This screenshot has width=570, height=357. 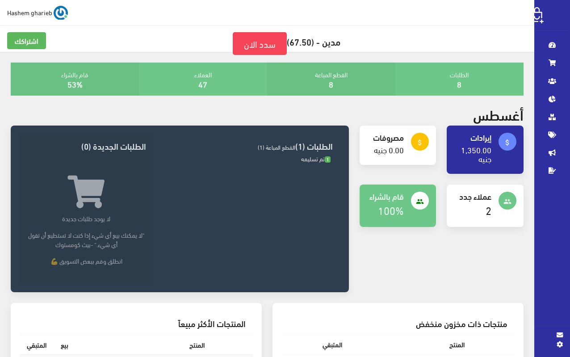 I want to click on h3: المنتجات الأكثر مبيعاً, so click(x=136, y=323).